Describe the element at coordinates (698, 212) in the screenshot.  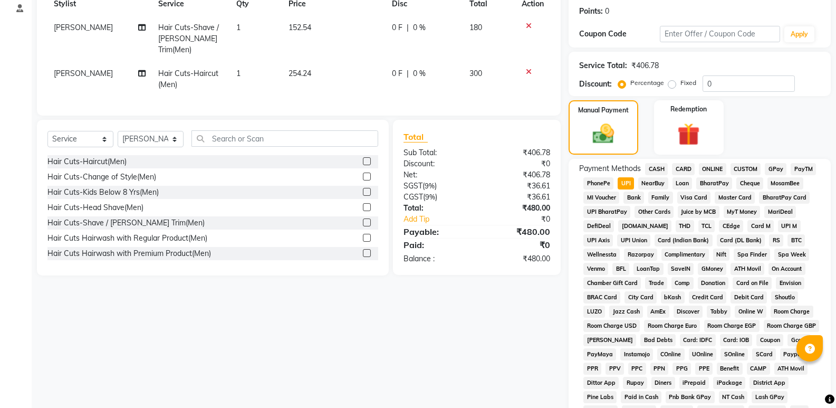
I see `span: Juice by MCB` at that location.